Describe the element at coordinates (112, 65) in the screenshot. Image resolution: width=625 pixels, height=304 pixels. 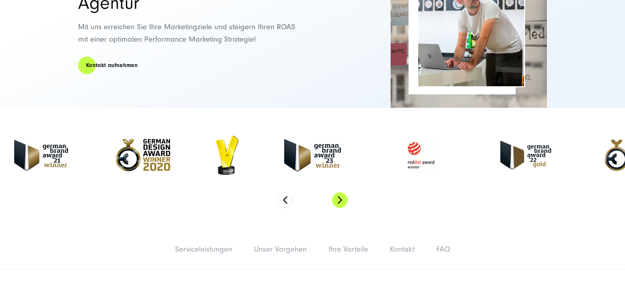
I see `a: Kontakt aufnehmen` at that location.